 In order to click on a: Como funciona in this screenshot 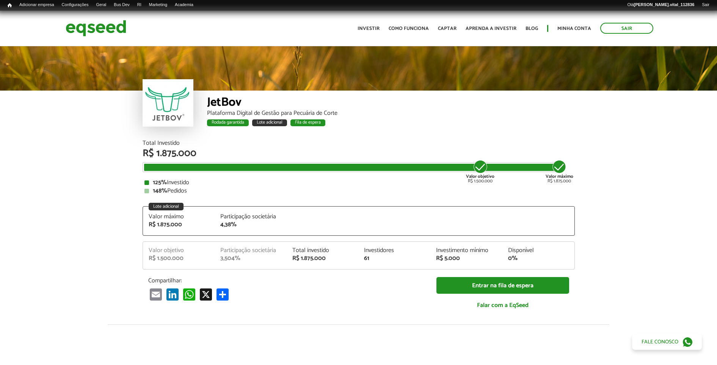, I will do `click(409, 28)`.